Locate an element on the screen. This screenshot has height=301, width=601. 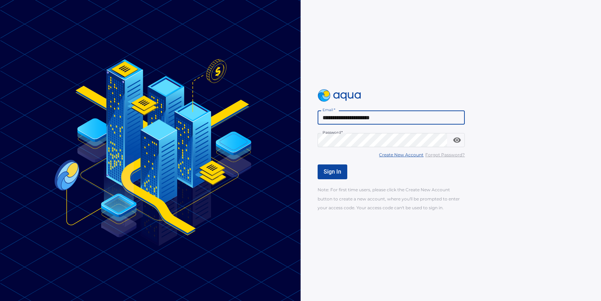
u: Forgot Password? is located at coordinates (445, 155).